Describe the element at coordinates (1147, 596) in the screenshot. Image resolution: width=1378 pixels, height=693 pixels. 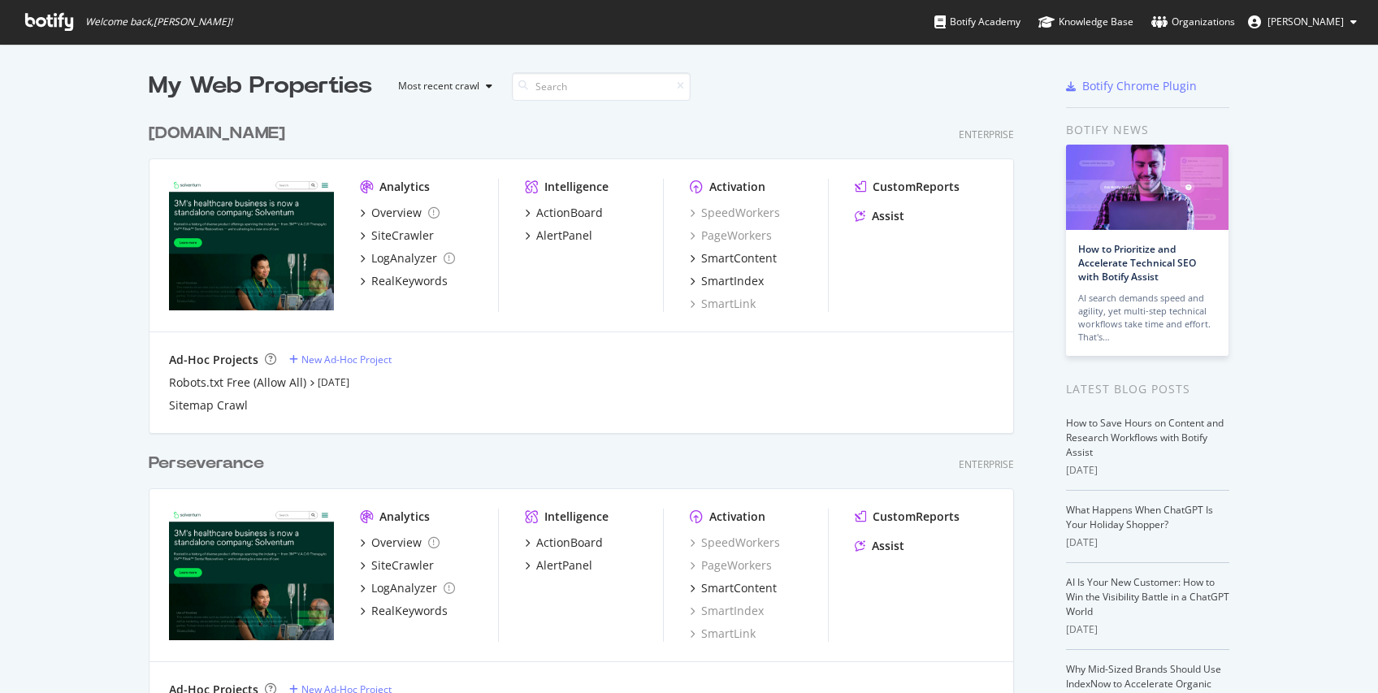
I see `a: AI Is Your New Customer: How to Win the Visibility Battle in a ChatGPT World` at that location.